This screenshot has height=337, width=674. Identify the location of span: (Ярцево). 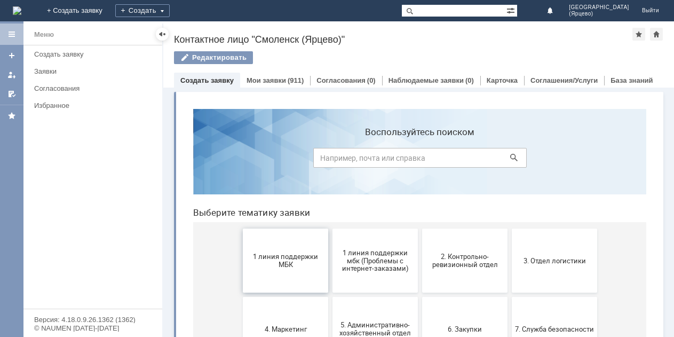
(599, 14).